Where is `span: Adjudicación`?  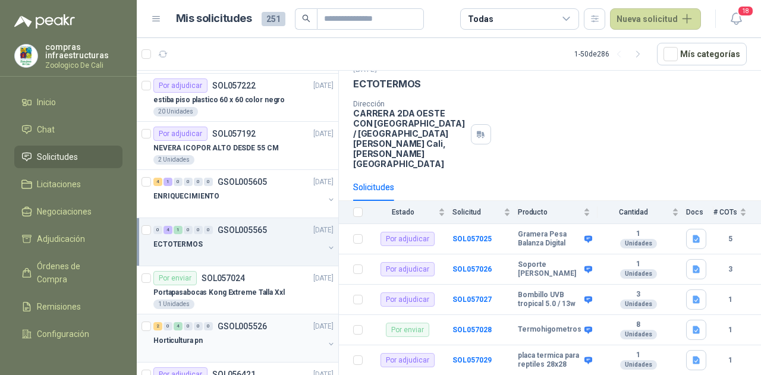 span: Adjudicación is located at coordinates (61, 239).